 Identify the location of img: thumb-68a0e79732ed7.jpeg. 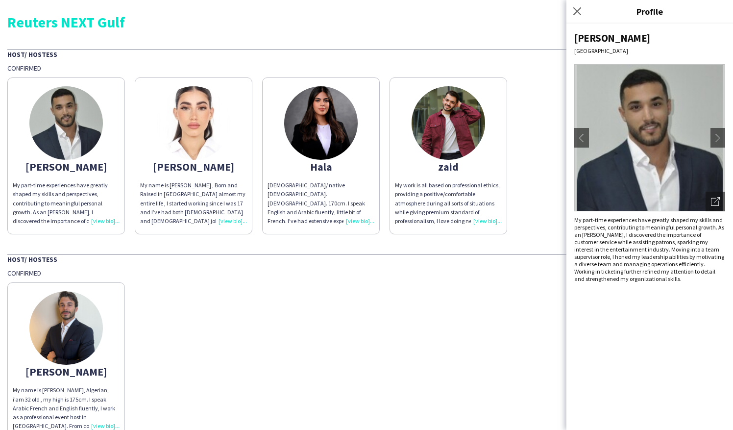
(321, 123).